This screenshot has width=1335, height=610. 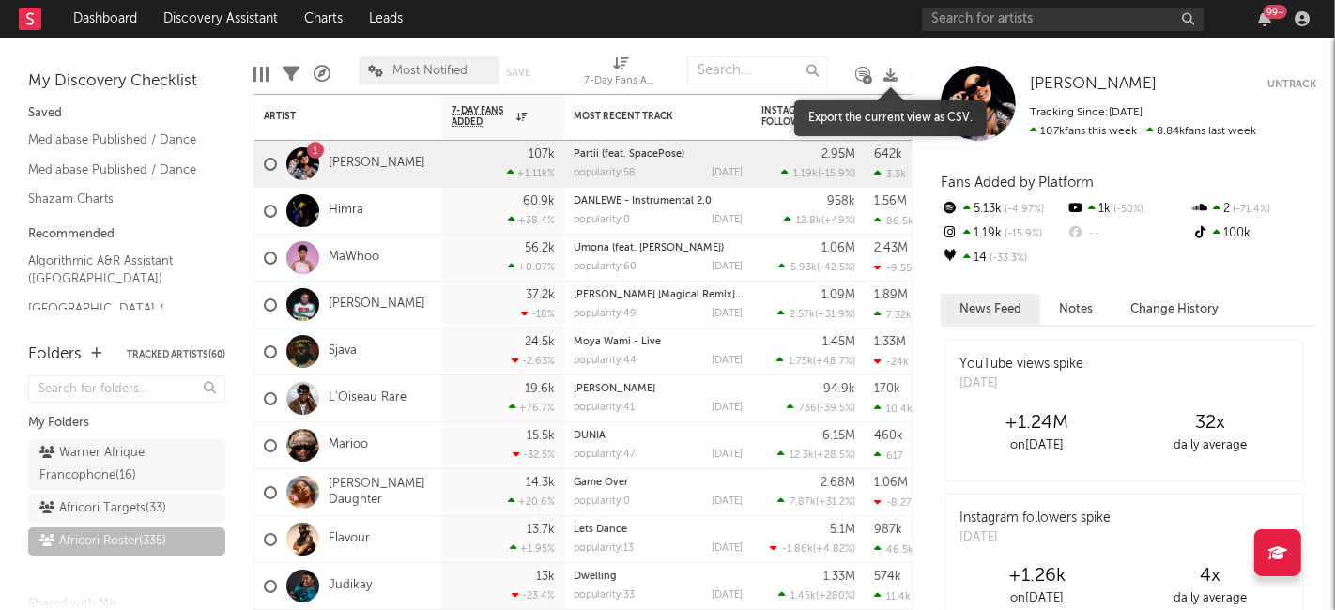 What do you see at coordinates (533, 361) in the screenshot?
I see `div: -2.63 %` at bounding box center [533, 361].